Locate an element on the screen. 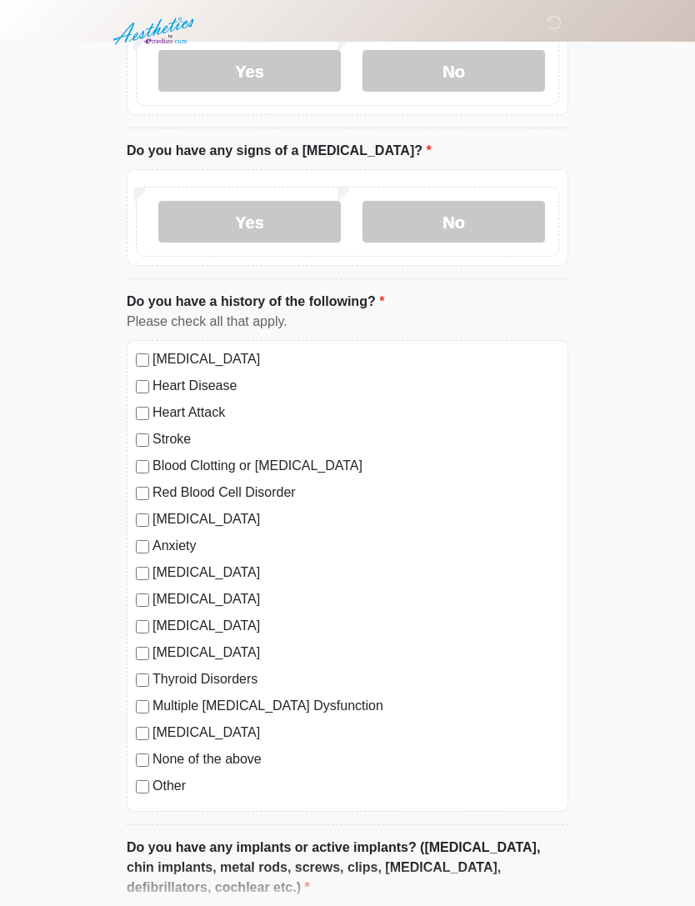 The height and width of the screenshot is (906, 695). input: Heart Attack is located at coordinates (143, 414).